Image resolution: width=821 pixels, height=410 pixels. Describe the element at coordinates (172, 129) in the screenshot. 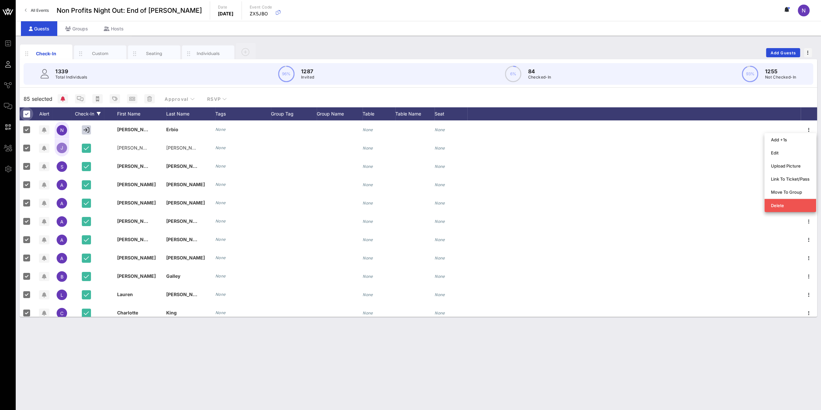

I see `span: Erbio` at that location.